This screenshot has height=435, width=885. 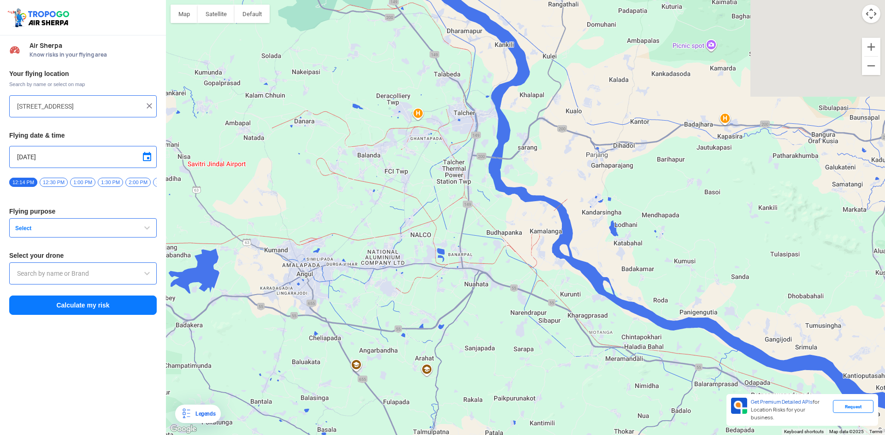 What do you see at coordinates (186, 414) in the screenshot?
I see `img: Legends` at bounding box center [186, 414].